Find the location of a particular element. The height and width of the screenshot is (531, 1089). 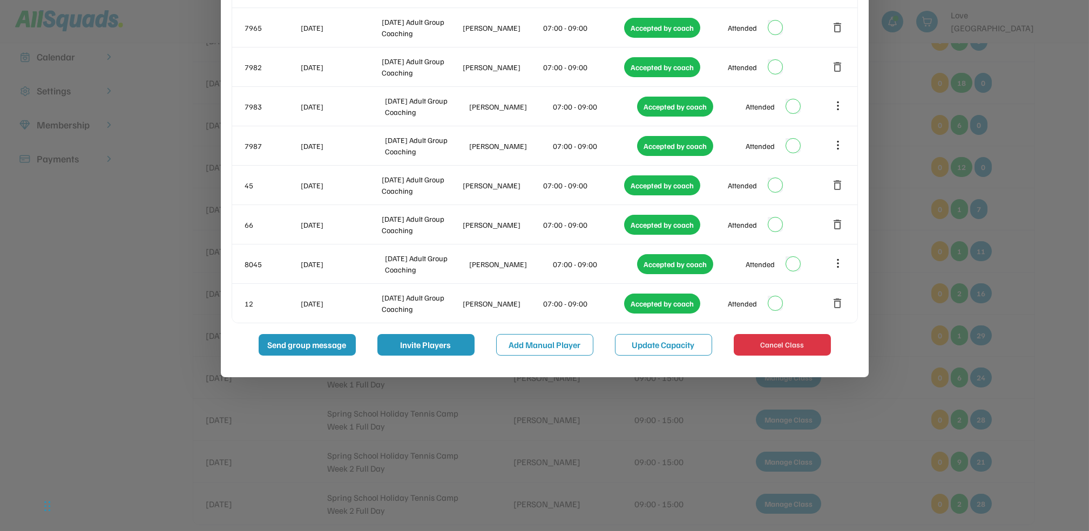

button: Cancel Class is located at coordinates (783, 345).